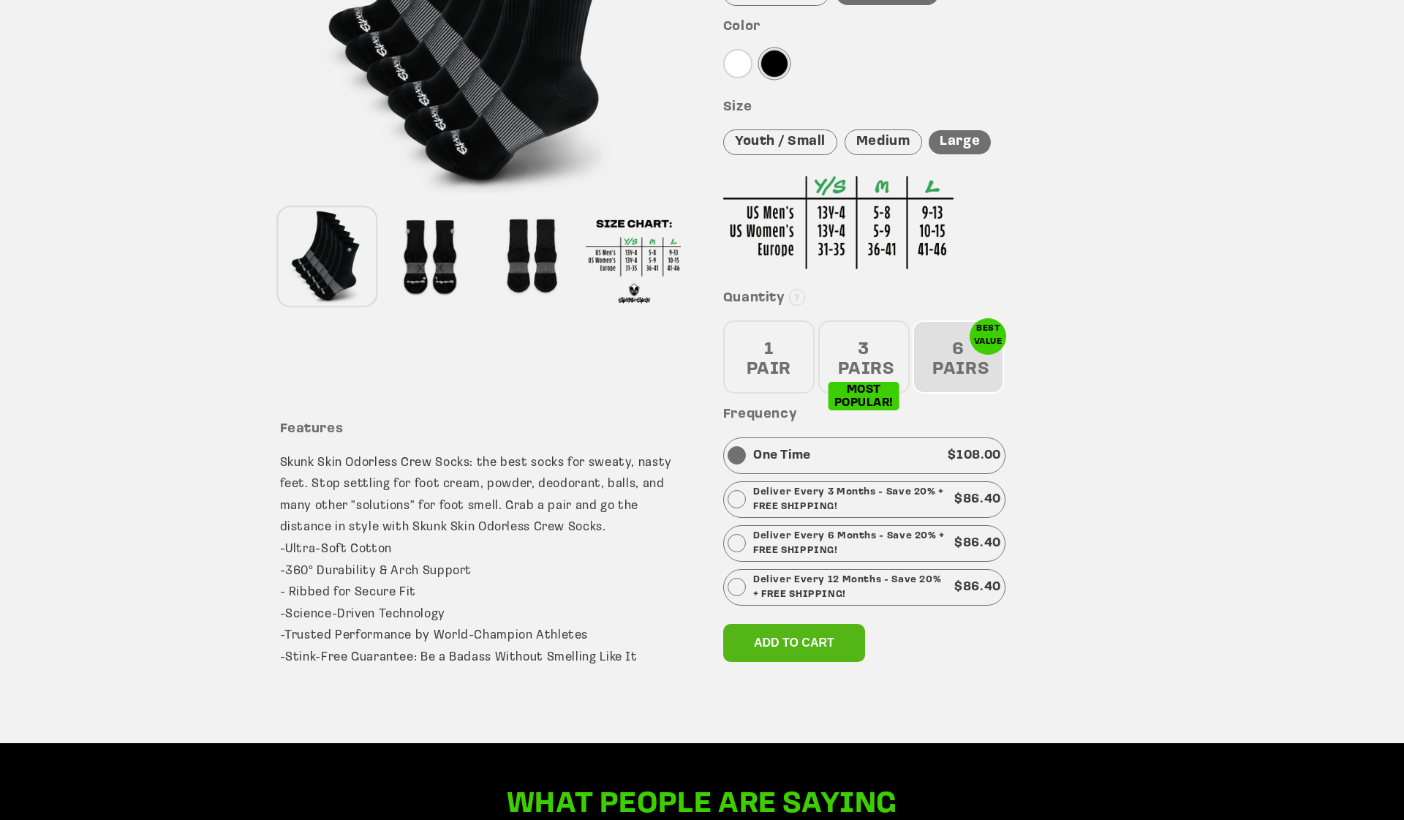 This screenshot has width=1404, height=820. I want to click on div: Youth / Small, so click(780, 142).